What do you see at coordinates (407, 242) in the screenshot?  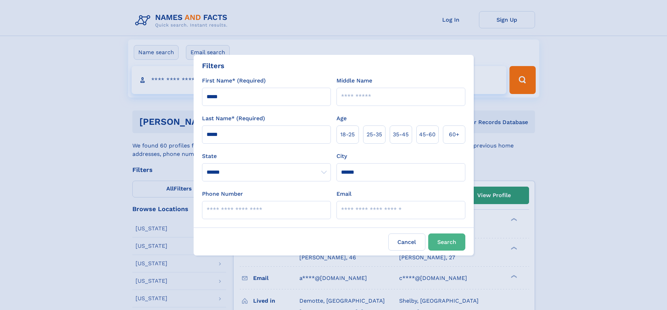 I see `label: Cancel` at bounding box center [407, 242].